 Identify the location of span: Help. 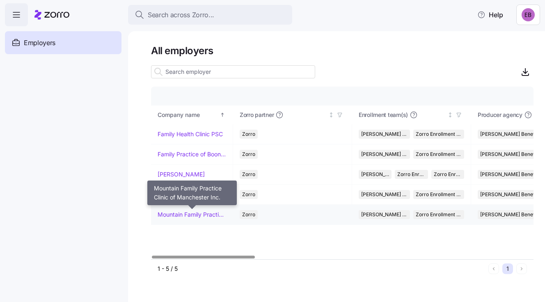
(490, 15).